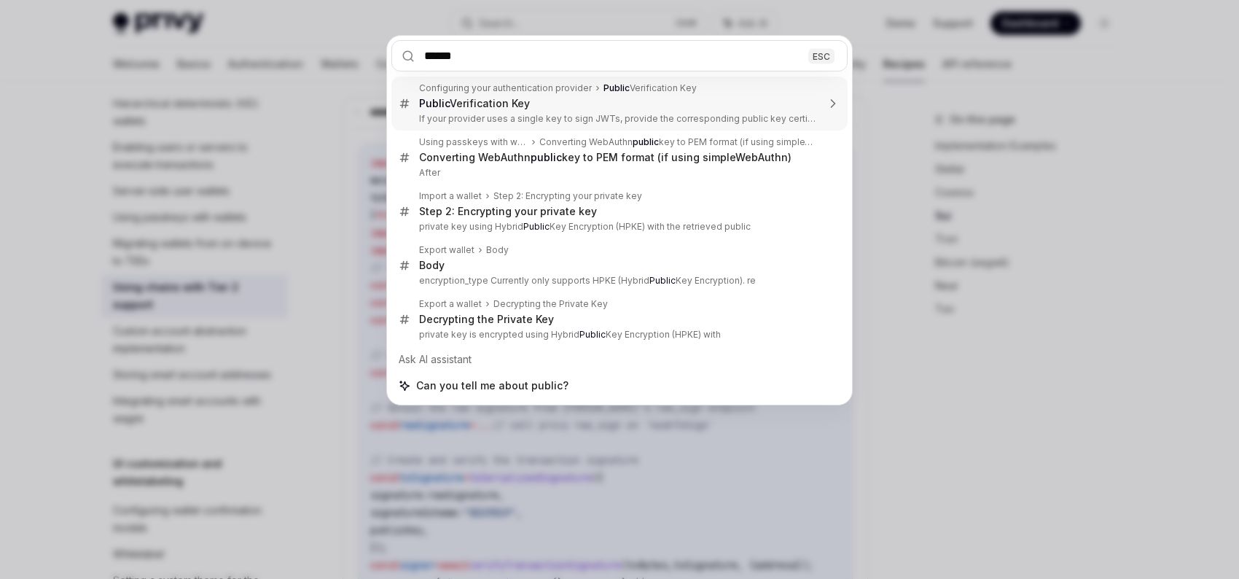  Describe the element at coordinates (618, 227) in the screenshot. I see `p: private key using Hybrid Key Encryption (HPKE) with the retrieved public` at that location.